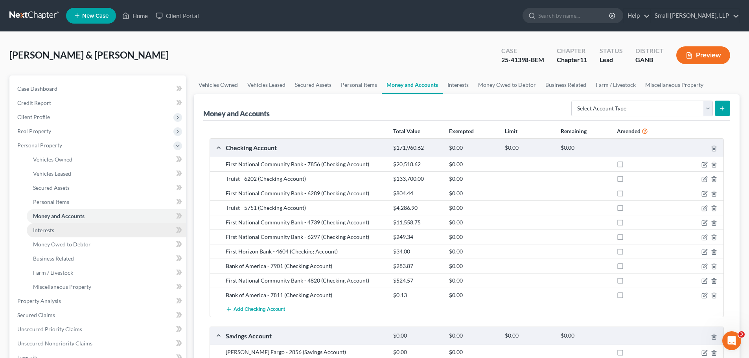 Image resolution: width=749 pixels, height=358 pixels. I want to click on span: Credit Report, so click(34, 103).